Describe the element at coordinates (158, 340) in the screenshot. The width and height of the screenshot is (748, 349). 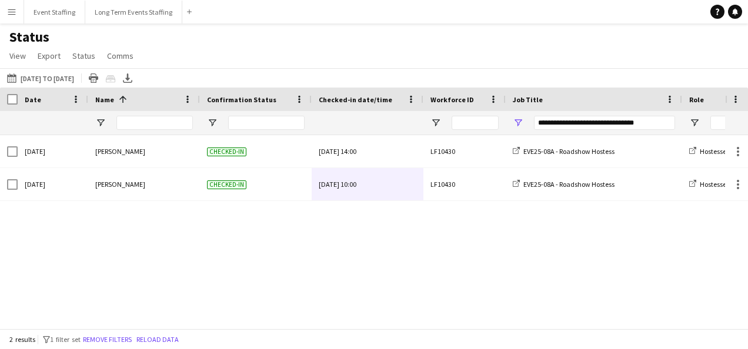
I see `button: Reload data` at that location.